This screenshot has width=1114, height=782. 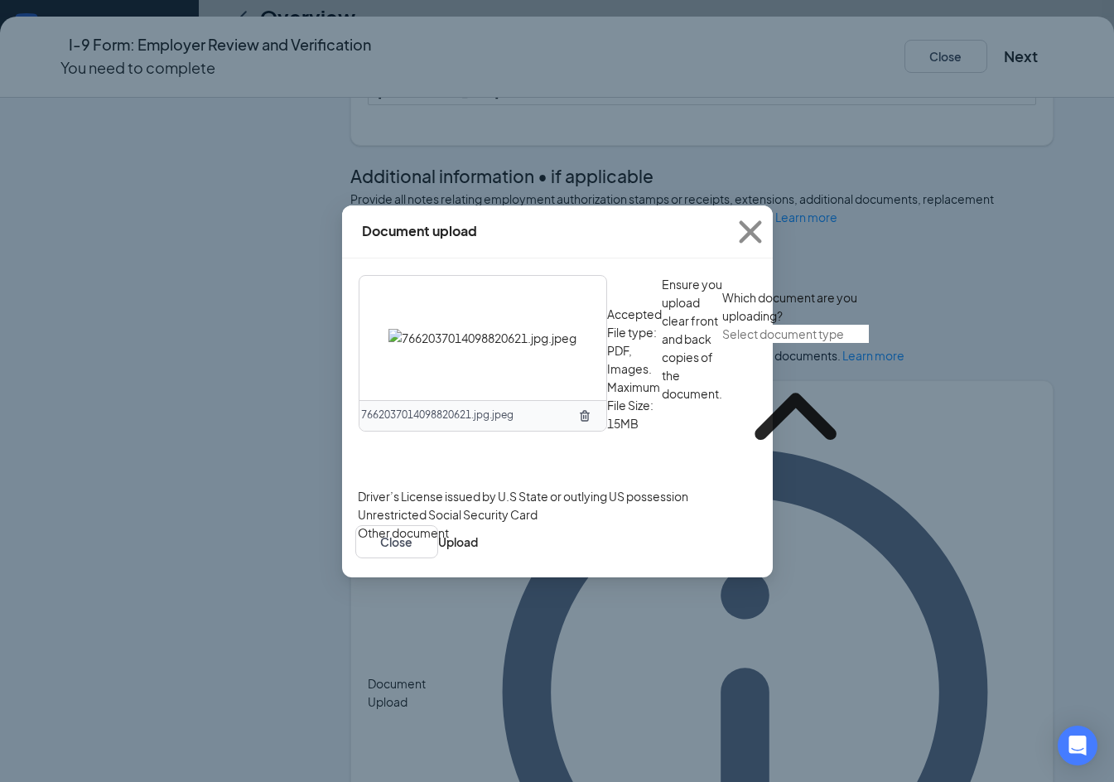 I want to click on svg: Cross, so click(x=750, y=232).